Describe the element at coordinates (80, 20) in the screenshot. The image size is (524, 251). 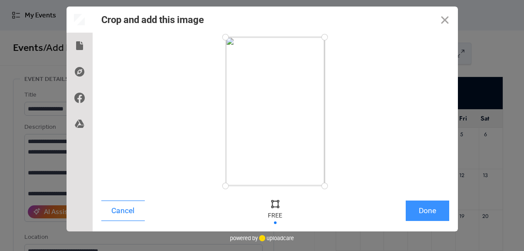
I see `div: Preview` at that location.